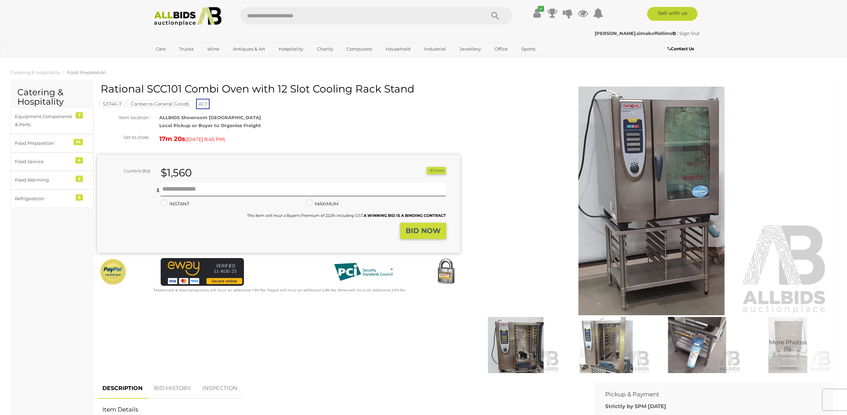 The width and height of the screenshot is (847, 415). Describe the element at coordinates (113, 272) in the screenshot. I see `img: Official PayPal Seal` at that location.